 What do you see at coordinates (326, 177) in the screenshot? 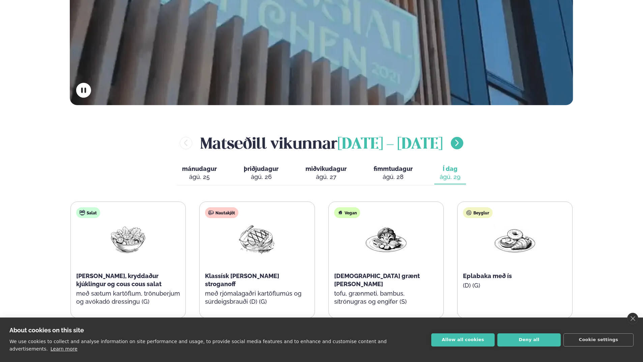
I see `div: ágú. 27` at bounding box center [326, 177].